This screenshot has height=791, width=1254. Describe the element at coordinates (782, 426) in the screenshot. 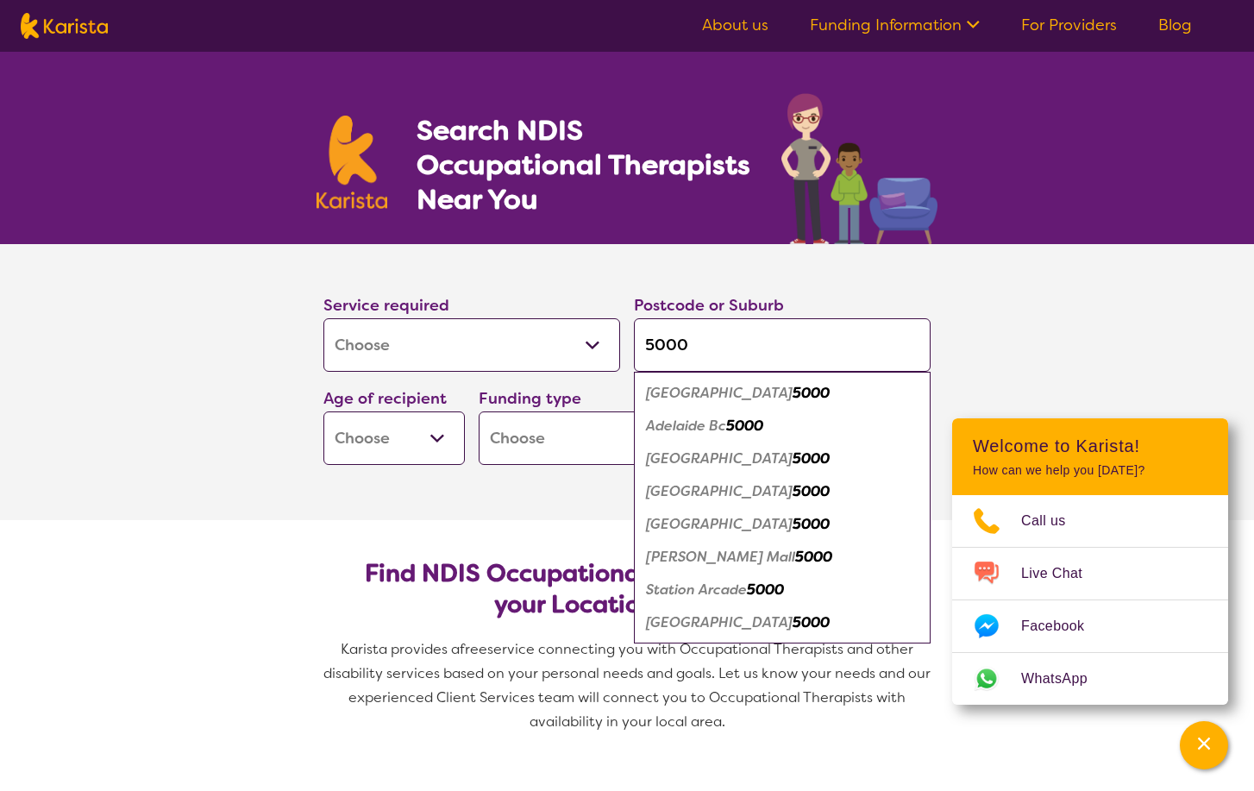

I see `div: Adelaide Bc 5000` at that location.